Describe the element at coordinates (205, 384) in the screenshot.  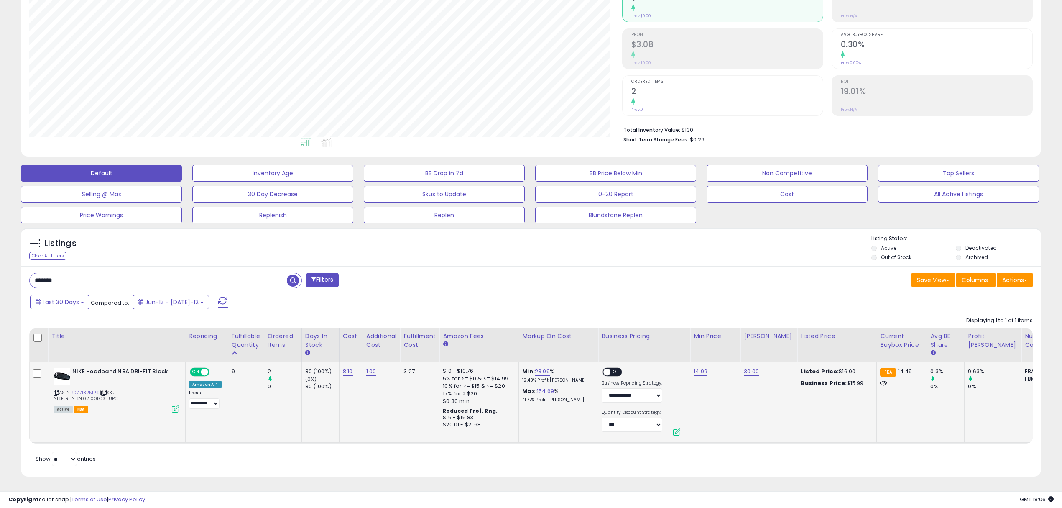
I see `div: Amazon AI *` at that location.